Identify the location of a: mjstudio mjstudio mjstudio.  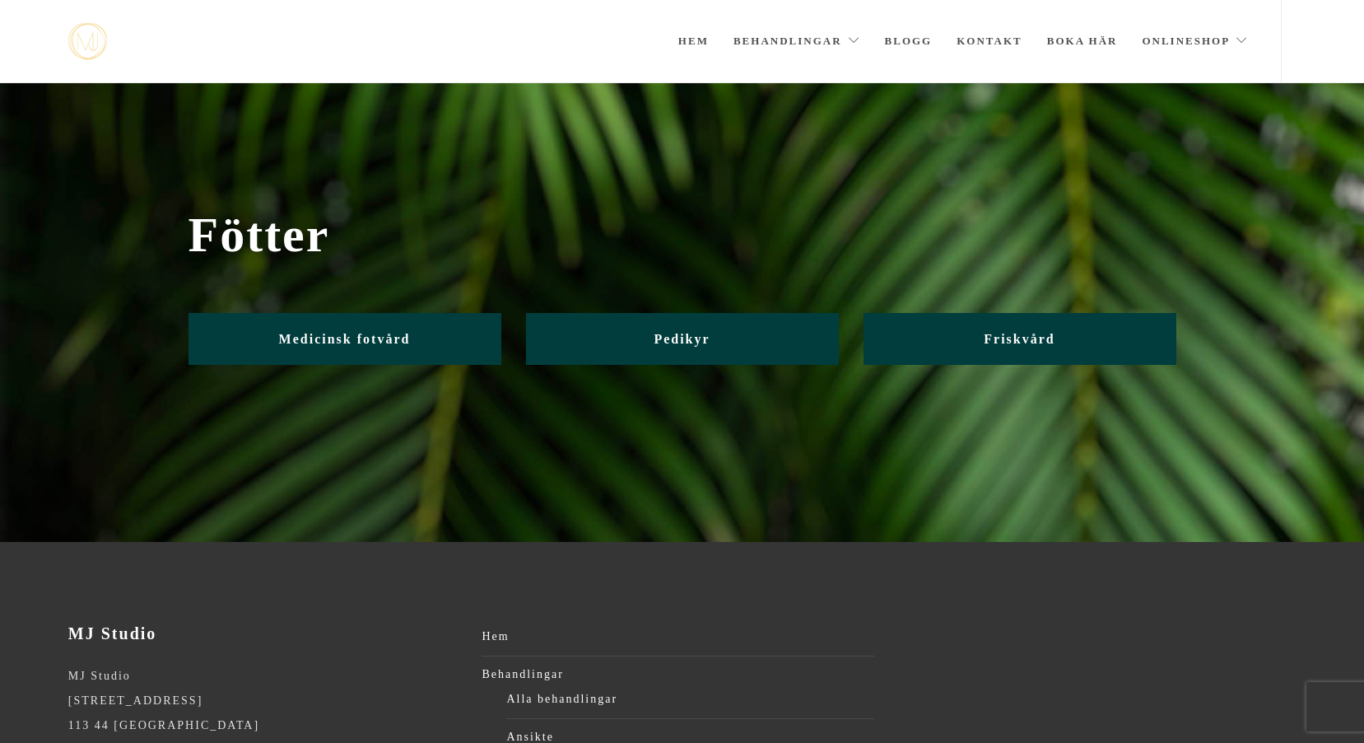
(87, 41).